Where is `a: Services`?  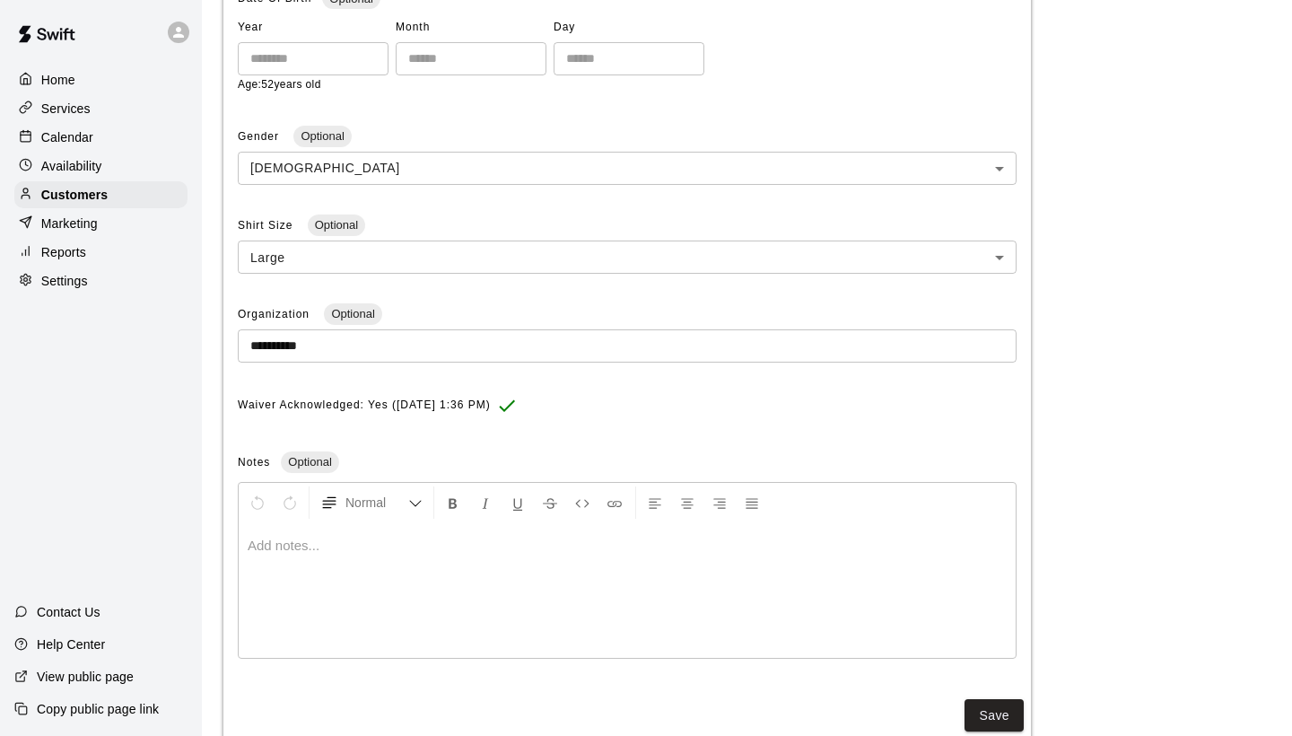 a: Services is located at coordinates (100, 109).